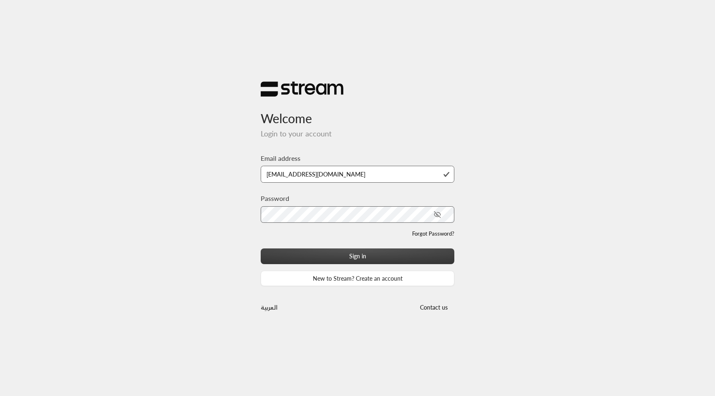  What do you see at coordinates (434, 307) in the screenshot?
I see `button: Contact us` at bounding box center [434, 307].